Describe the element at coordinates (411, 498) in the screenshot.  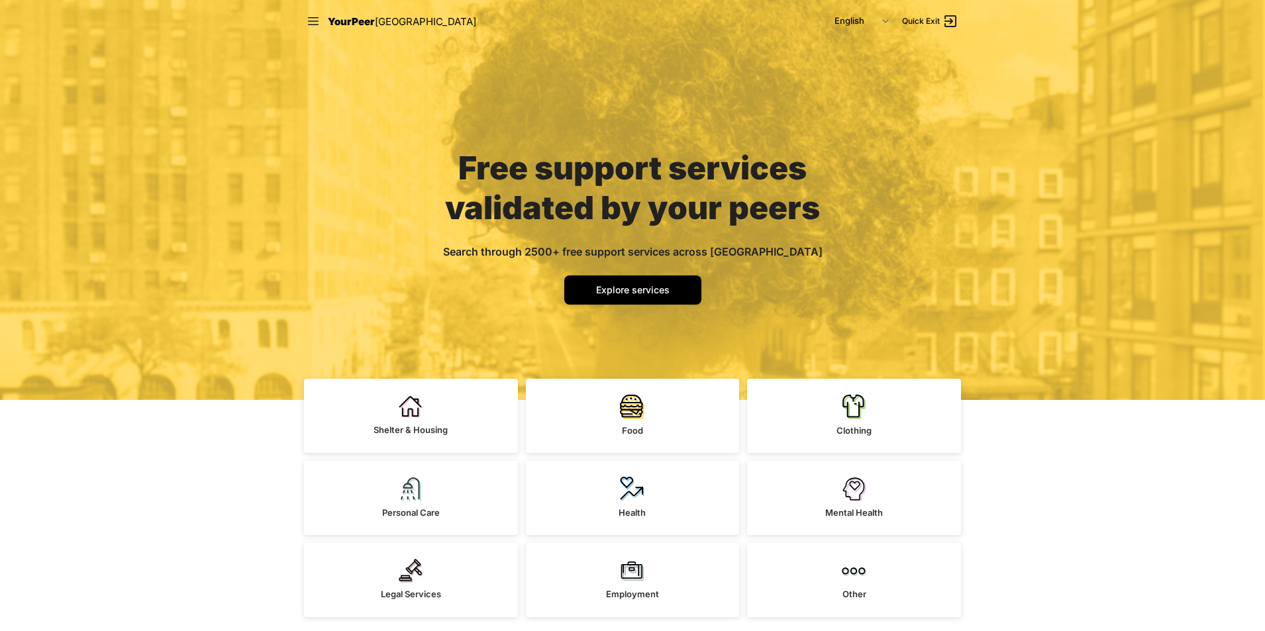
I see `a: Personal Care` at that location.